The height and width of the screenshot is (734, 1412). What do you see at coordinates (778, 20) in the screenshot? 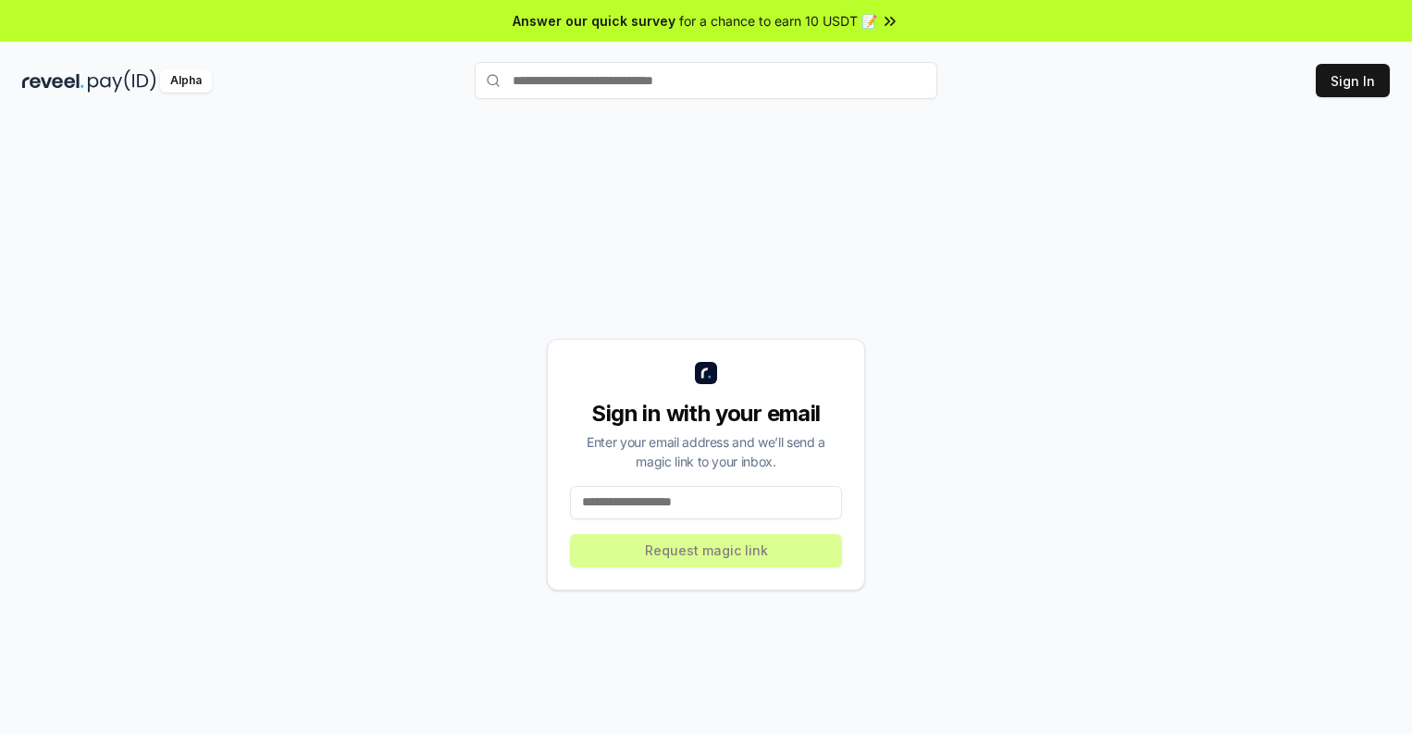
I see `span: for a chance to earn 10 USDT 📝` at bounding box center [778, 20].